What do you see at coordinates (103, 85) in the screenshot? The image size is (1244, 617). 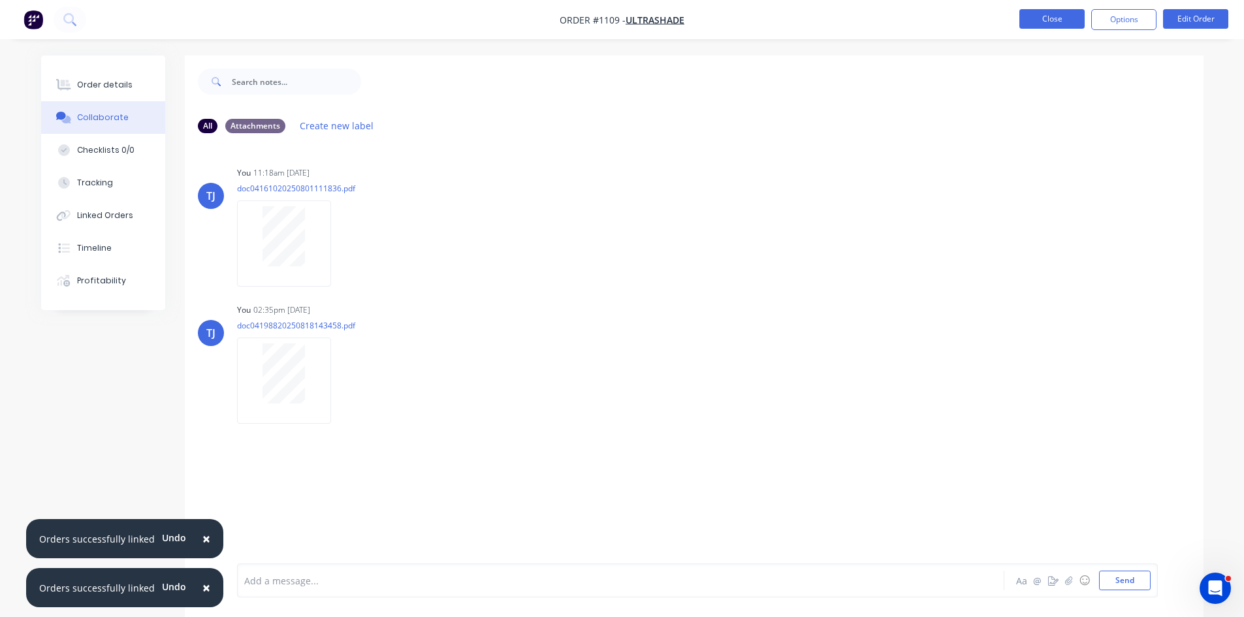 I see `button: Order details` at bounding box center [103, 85].